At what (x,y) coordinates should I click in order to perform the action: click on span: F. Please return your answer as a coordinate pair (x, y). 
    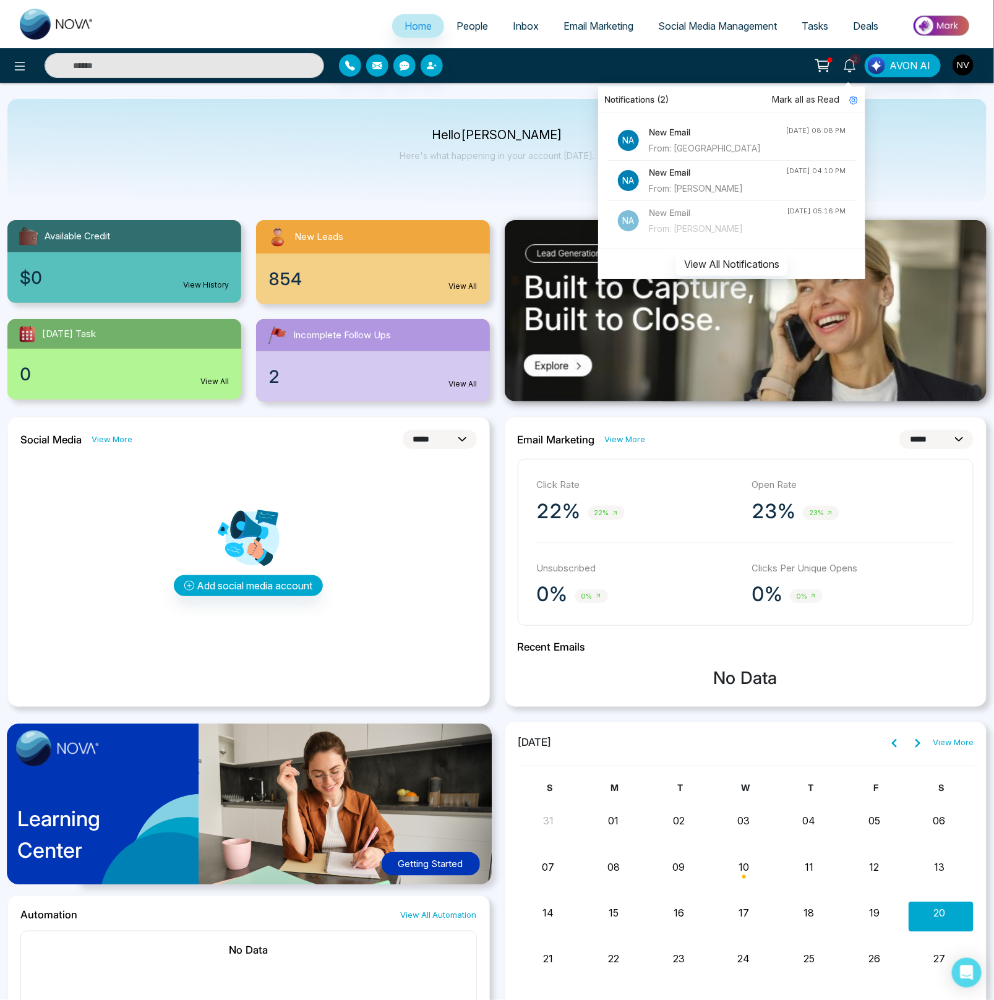
    Looking at the image, I should click on (876, 787).